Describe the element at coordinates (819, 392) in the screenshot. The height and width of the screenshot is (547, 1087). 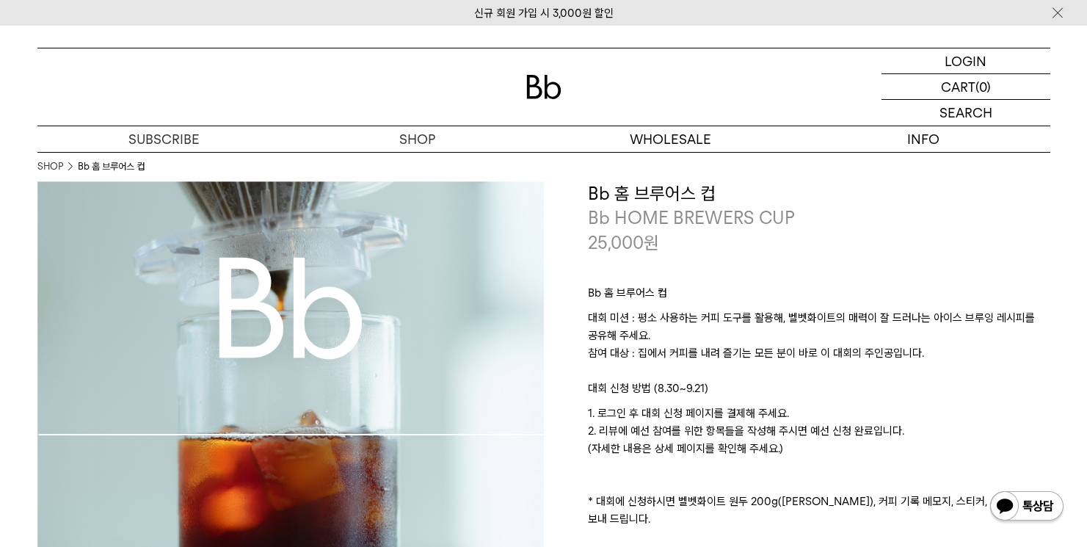
I see `p: 대회 신청 방법 (8.30~9.21)` at that location.